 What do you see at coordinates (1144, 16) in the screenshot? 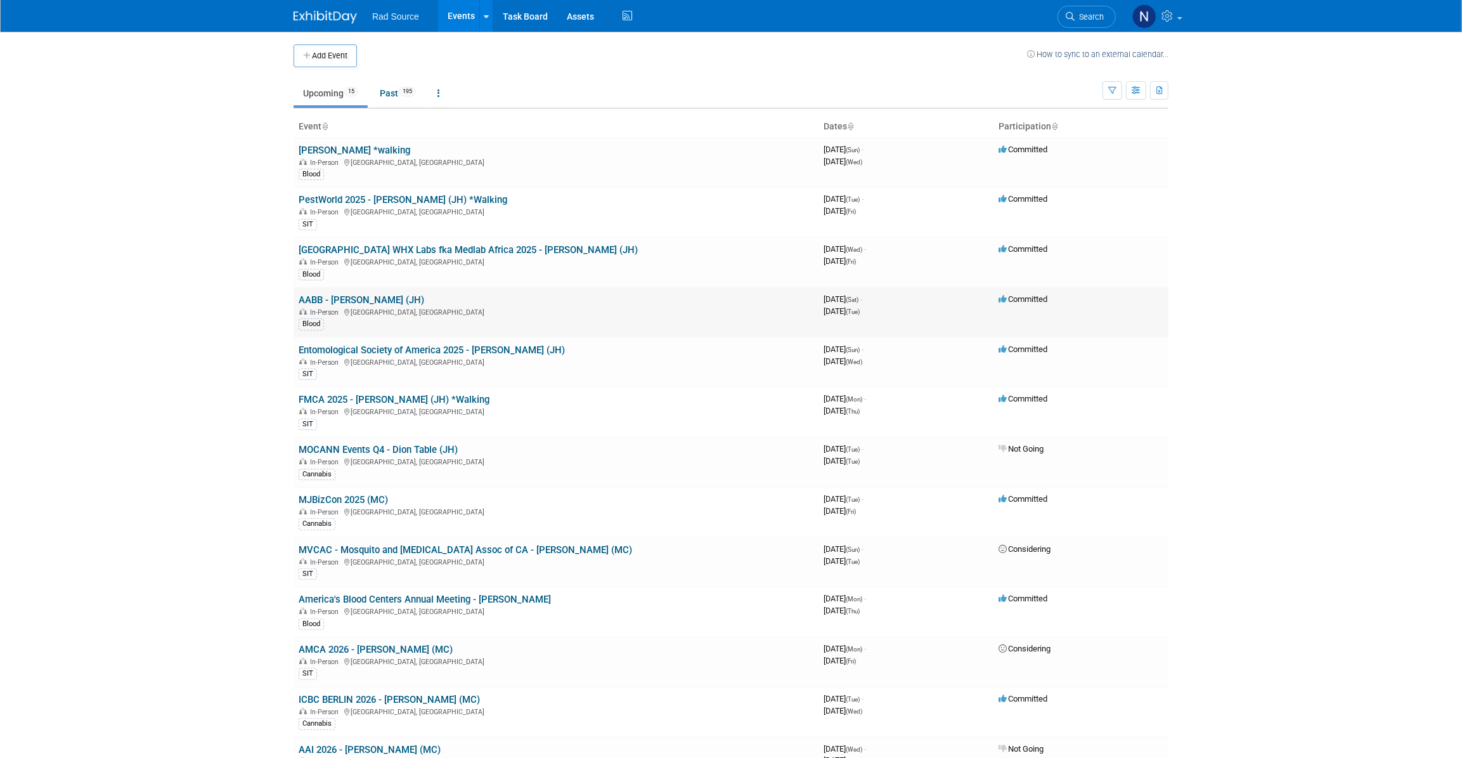
I see `img: Nicole Bailey` at bounding box center [1144, 16].